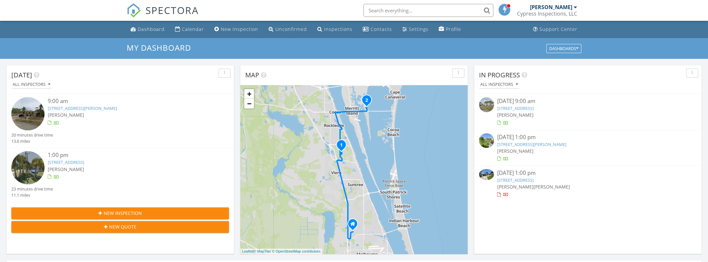 The width and height of the screenshot is (708, 262). I want to click on div: Dashboards, so click(564, 48).